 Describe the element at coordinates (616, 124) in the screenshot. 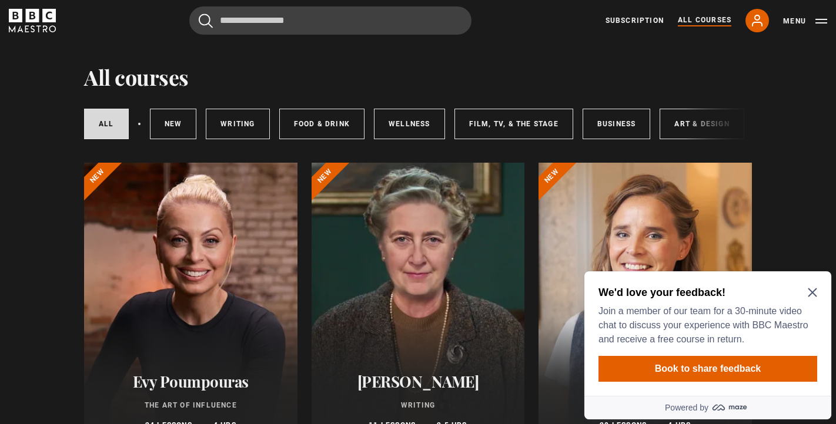

I see `a: Business` at that location.